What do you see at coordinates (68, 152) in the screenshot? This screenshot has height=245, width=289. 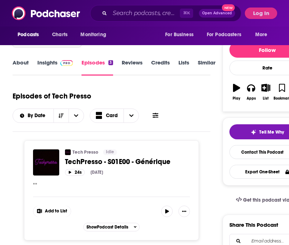 I see `img: Tech Presso` at bounding box center [68, 152].